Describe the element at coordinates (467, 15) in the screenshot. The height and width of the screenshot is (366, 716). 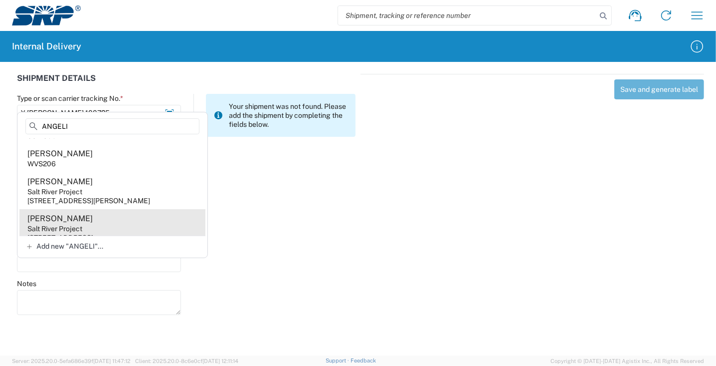
I see `input: Shipment, tracking or reference number` at that location.